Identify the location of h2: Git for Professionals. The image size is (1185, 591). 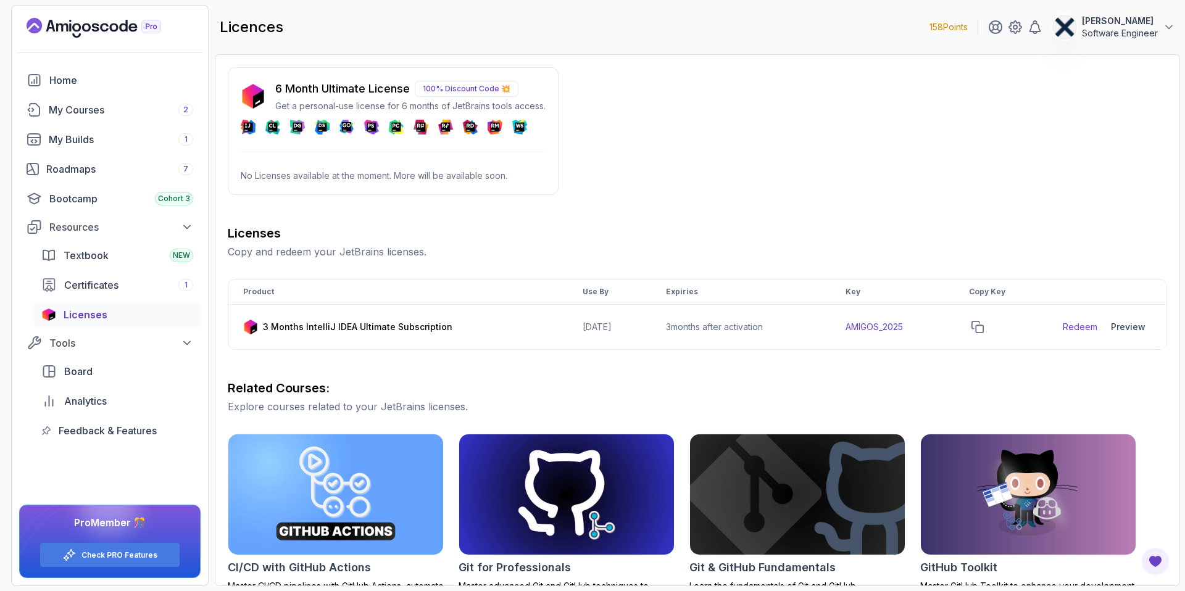
(515, 568).